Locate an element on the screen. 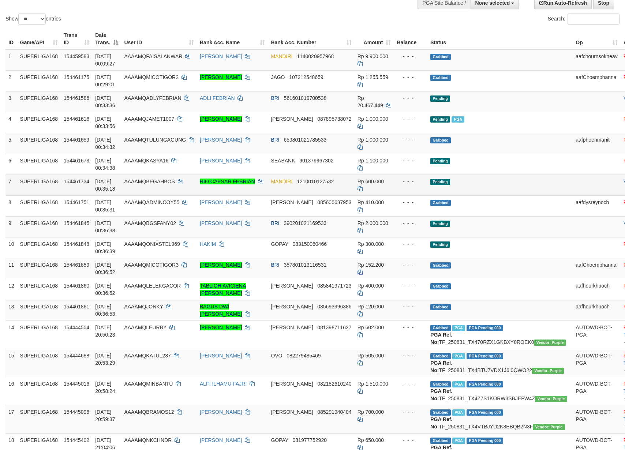 The width and height of the screenshot is (625, 450). span: 154444504 is located at coordinates (76, 327).